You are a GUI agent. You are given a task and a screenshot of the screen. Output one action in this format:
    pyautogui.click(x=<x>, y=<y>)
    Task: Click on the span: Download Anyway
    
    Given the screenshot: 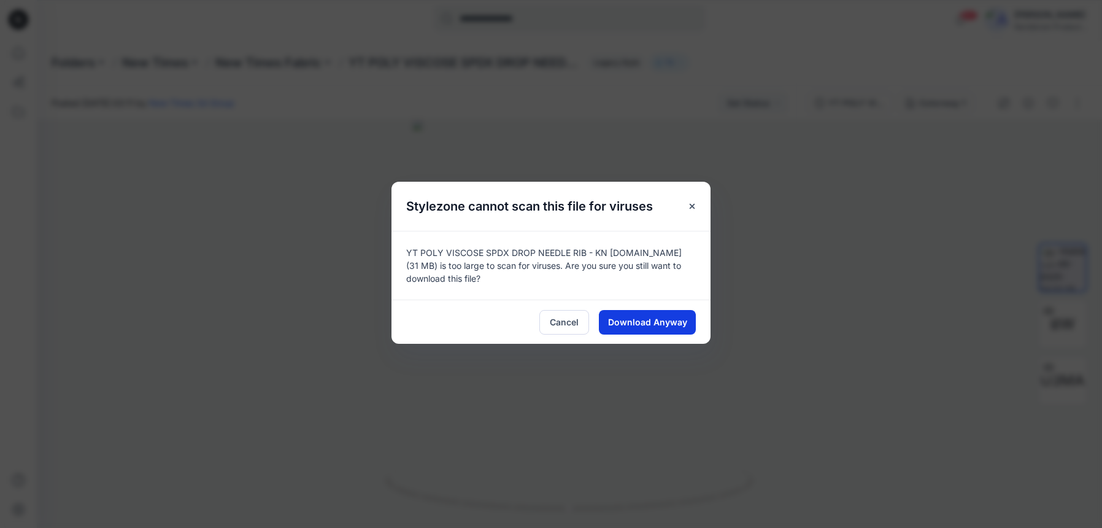 What is the action you would take?
    pyautogui.click(x=647, y=322)
    